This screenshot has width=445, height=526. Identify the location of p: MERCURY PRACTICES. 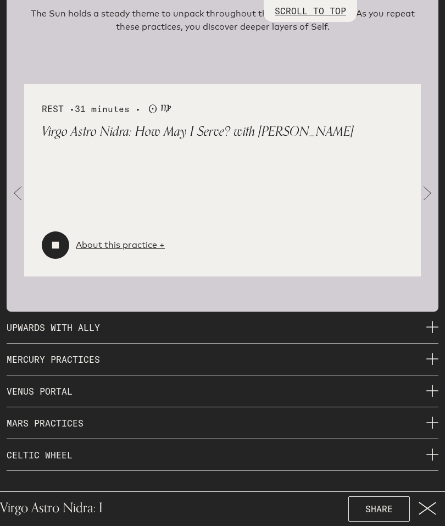
(222, 359).